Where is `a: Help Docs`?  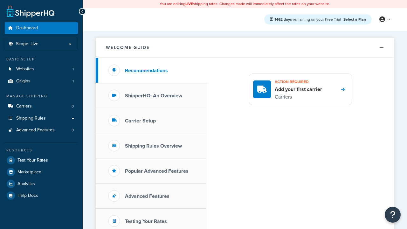 a: Help Docs is located at coordinates (41, 196).